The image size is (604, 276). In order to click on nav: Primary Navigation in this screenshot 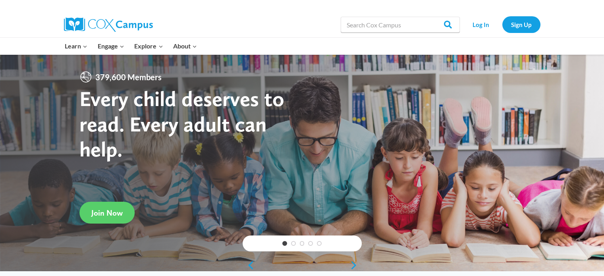, I will do `click(131, 46)`.